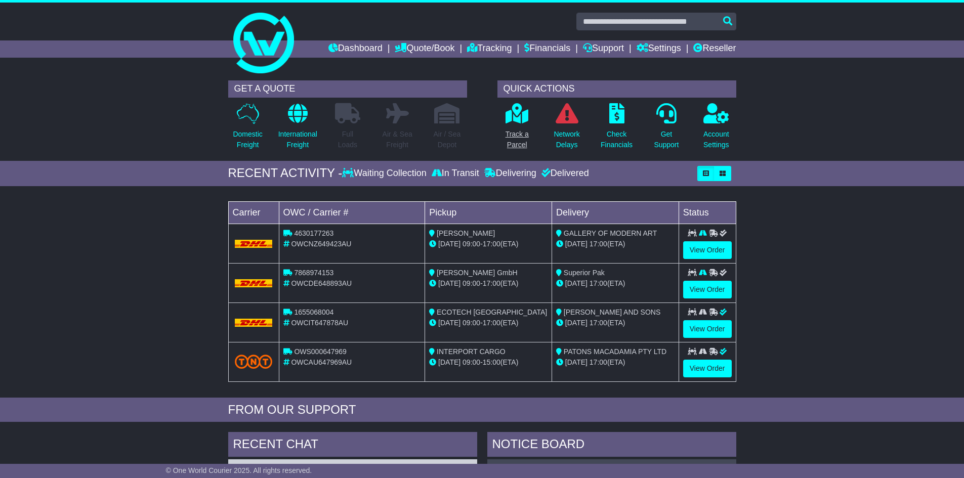 The image size is (964, 478). I want to click on p: Full Loads, so click(348, 140).